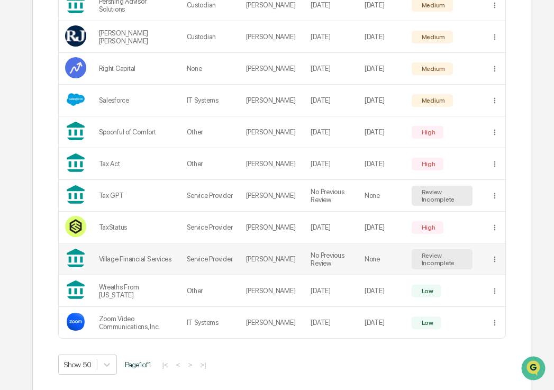 This screenshot has width=554, height=390. I want to click on p: How can we help?, so click(102, 31).